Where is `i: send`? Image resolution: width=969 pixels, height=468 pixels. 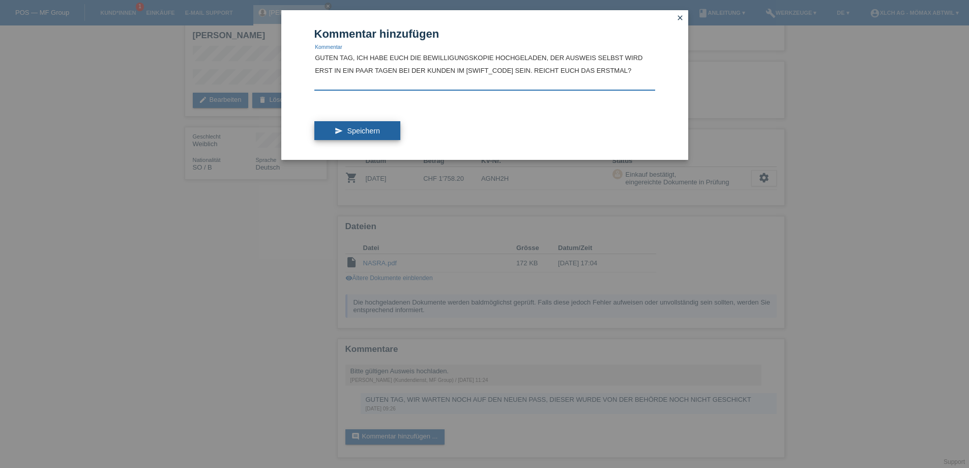
i: send is located at coordinates (339, 131).